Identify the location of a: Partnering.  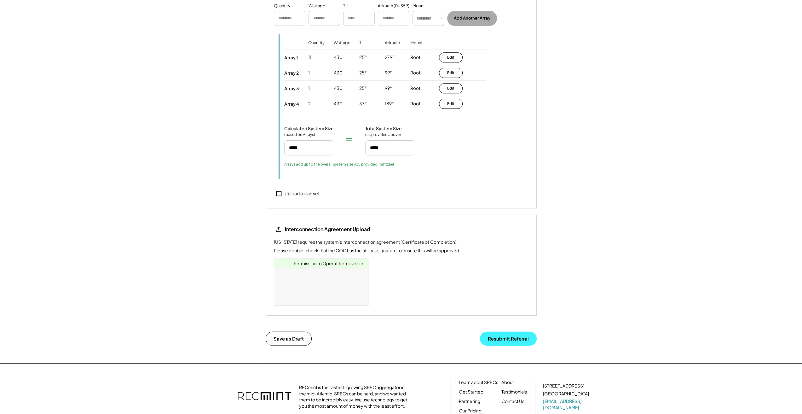
(470, 401).